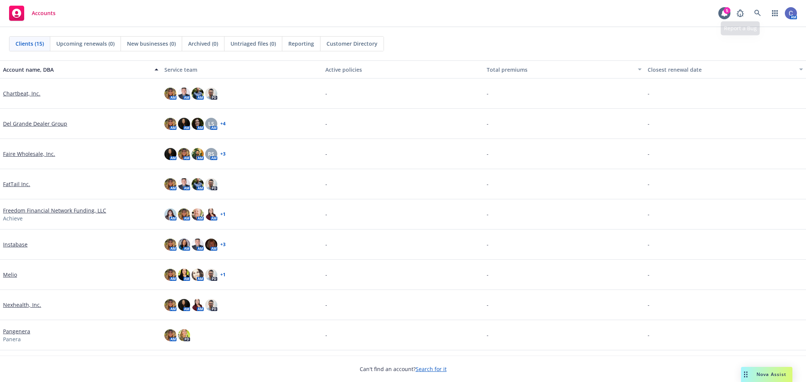 This screenshot has height=382, width=806. Describe the element at coordinates (35, 123) in the screenshot. I see `a: Del Grande Dealer Group` at that location.